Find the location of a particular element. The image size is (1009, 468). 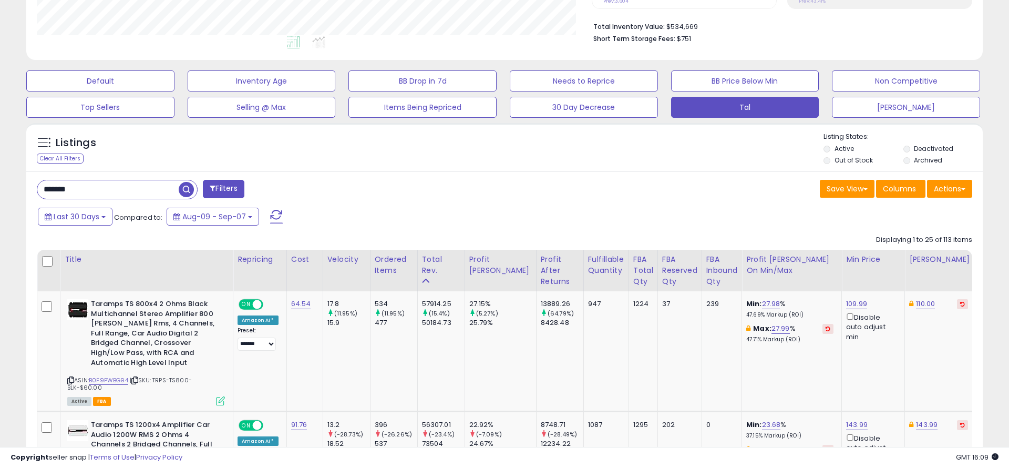

button: Top Sellers is located at coordinates (100, 107).